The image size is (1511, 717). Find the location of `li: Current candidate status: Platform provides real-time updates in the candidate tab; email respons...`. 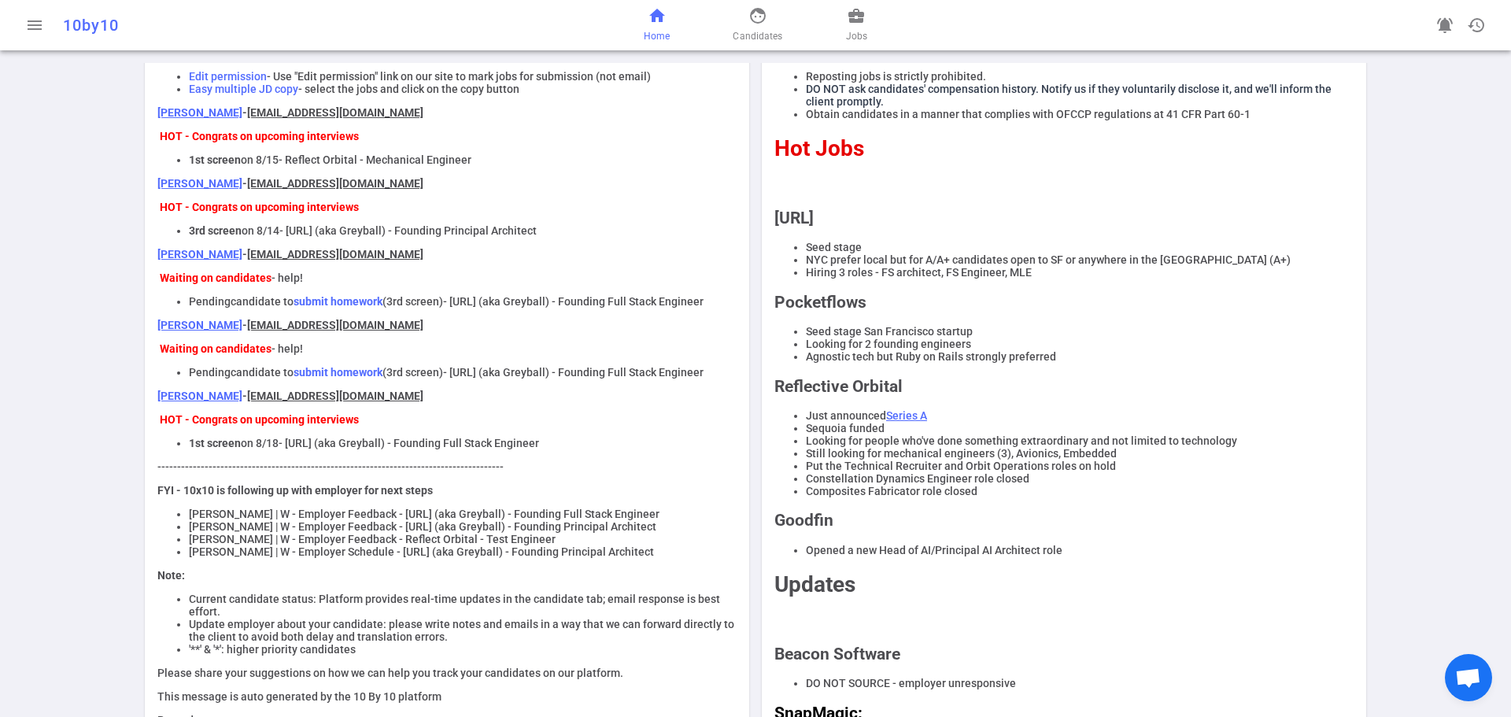

li: Current candidate status: Platform provides real-time updates in the candidate tab; email respons... is located at coordinates (463, 605).